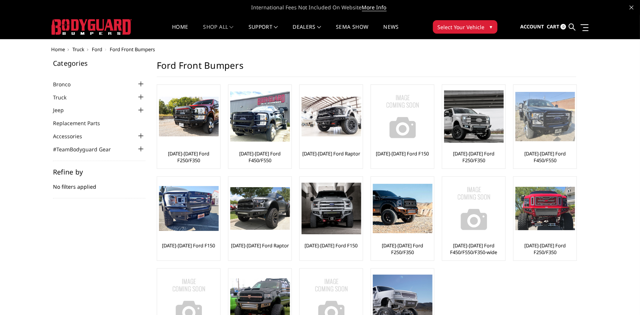 The height and width of the screenshot is (315, 640). Describe the element at coordinates (307, 31) in the screenshot. I see `a: Dealers` at that location.